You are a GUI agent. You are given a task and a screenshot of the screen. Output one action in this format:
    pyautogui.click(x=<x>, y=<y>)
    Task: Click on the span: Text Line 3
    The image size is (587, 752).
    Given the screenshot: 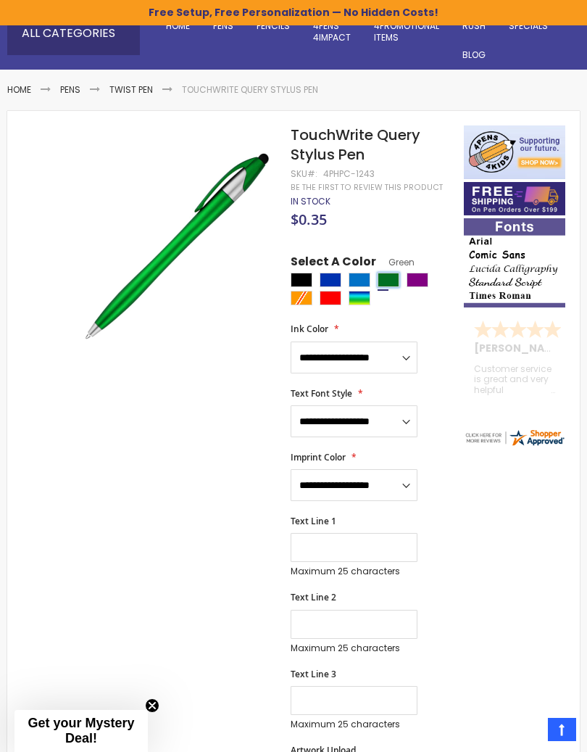 What is the action you would take?
    pyautogui.click(x=313, y=674)
    